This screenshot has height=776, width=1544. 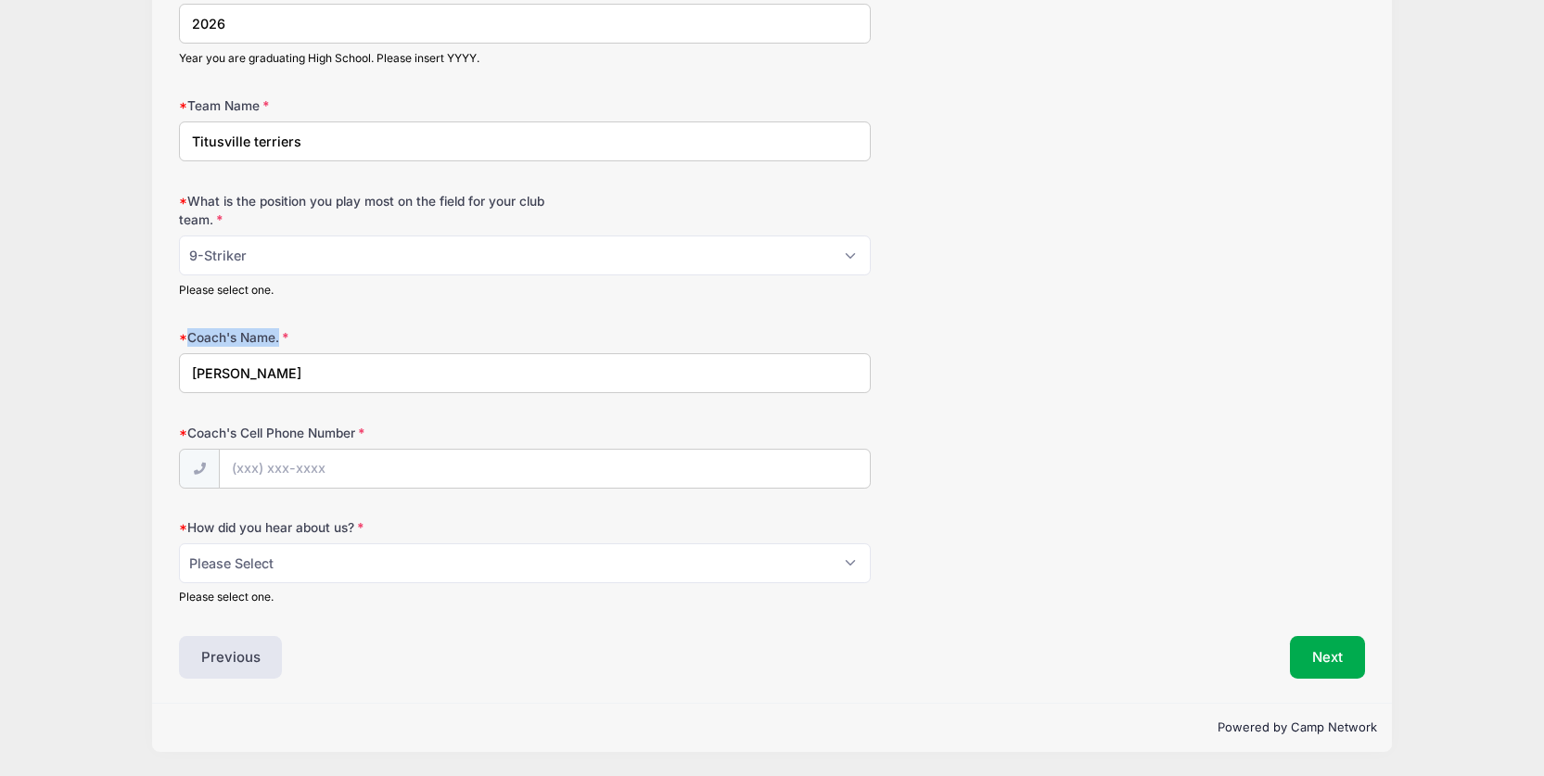 What do you see at coordinates (377, 211) in the screenshot?
I see `label: What is the position you play most on the field for your club team.` at bounding box center [377, 211].